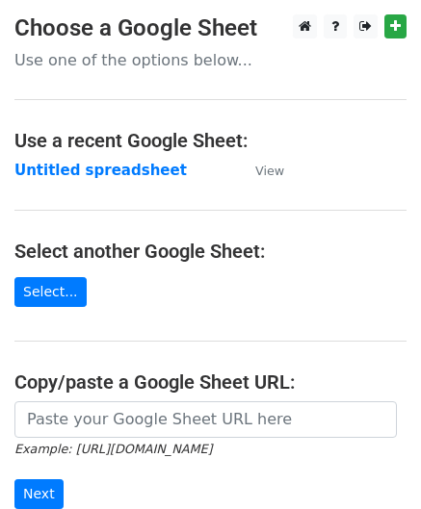 Image resolution: width=421 pixels, height=509 pixels. What do you see at coordinates (205, 420) in the screenshot?
I see `input: Paste your Google Sheet URL here` at bounding box center [205, 420].